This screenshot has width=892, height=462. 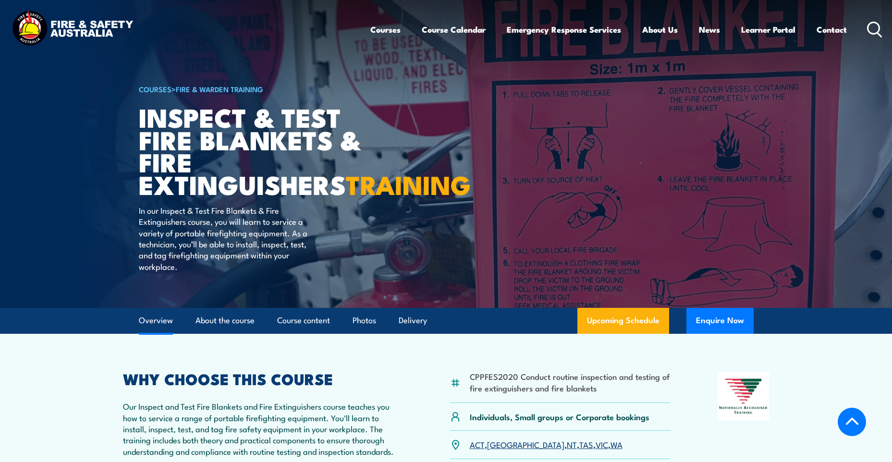 I want to click on a: About Us, so click(x=660, y=29).